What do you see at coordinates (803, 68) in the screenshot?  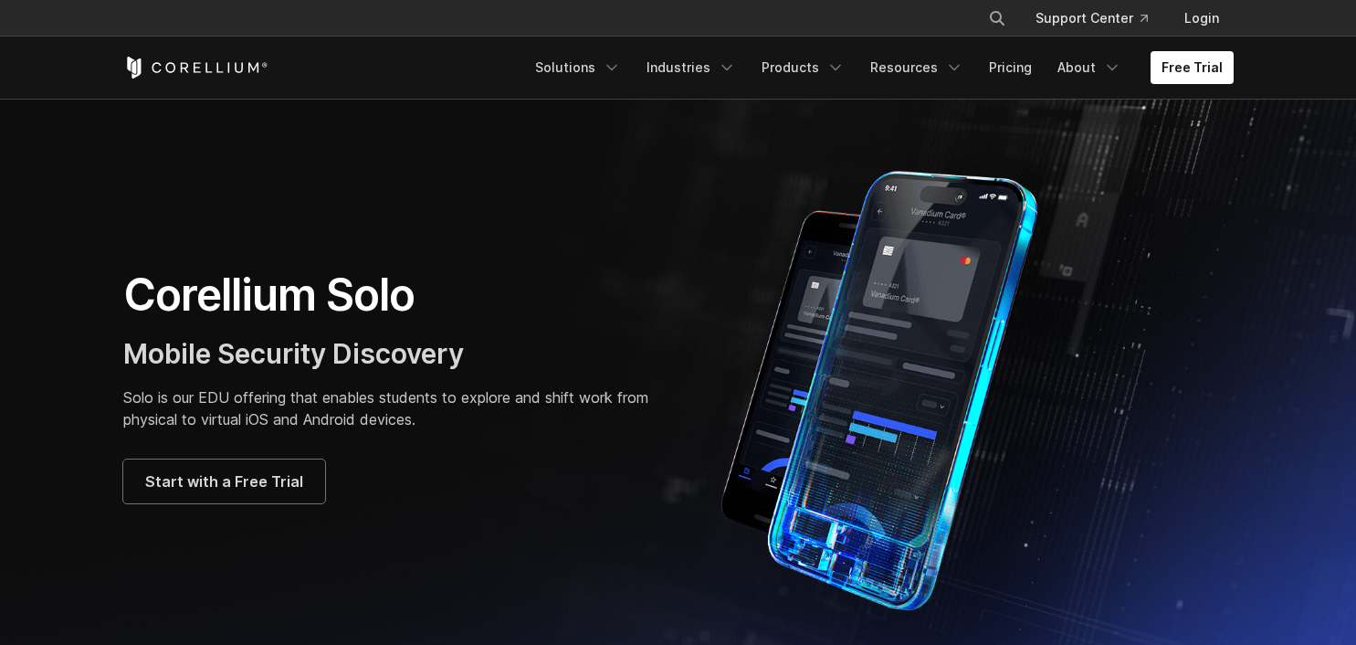 I see `a: Products` at bounding box center [803, 68].